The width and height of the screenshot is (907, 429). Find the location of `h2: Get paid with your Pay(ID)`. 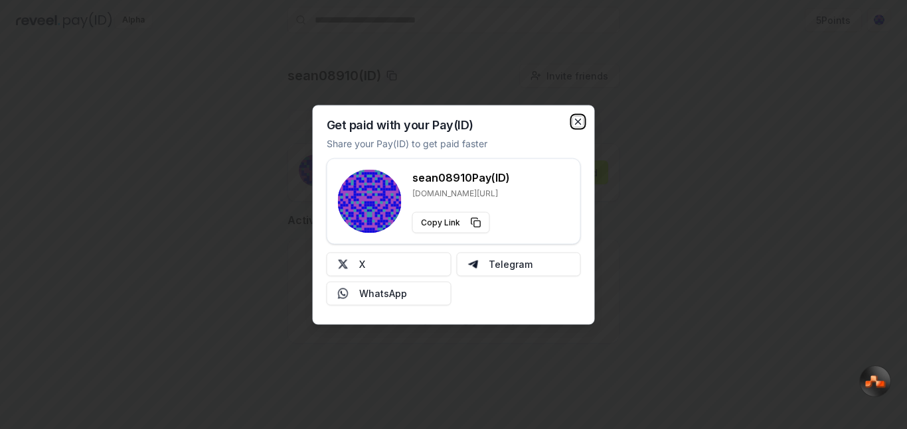

h2: Get paid with your Pay(ID) is located at coordinates (400, 125).